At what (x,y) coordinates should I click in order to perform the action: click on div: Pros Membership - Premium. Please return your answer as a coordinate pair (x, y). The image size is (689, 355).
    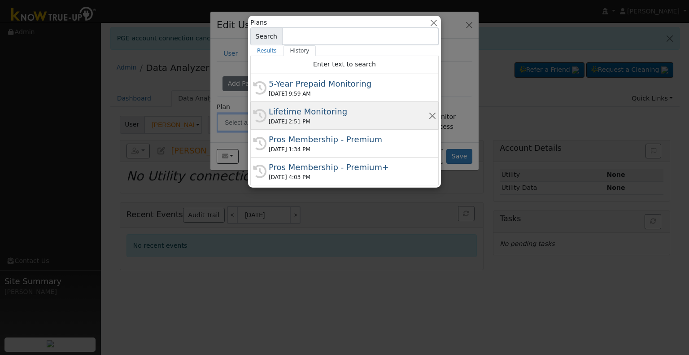
    Looking at the image, I should click on (348, 139).